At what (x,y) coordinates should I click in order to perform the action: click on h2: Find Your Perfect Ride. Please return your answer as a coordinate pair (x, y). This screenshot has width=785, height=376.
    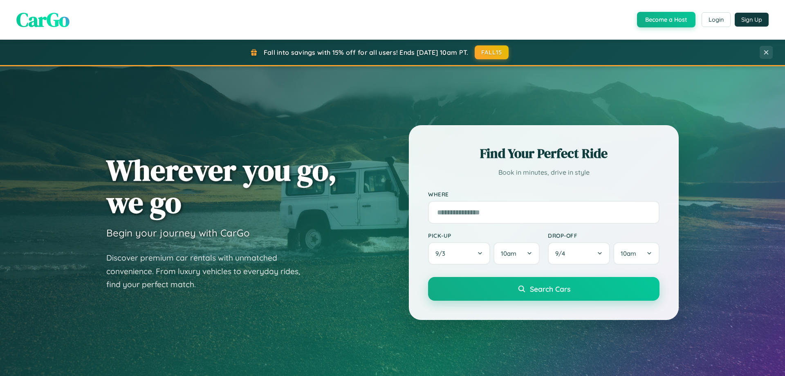
    Looking at the image, I should click on (544, 153).